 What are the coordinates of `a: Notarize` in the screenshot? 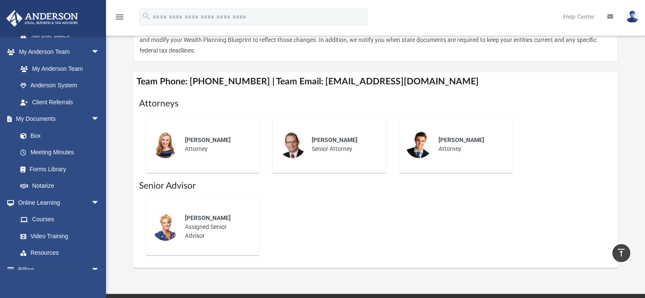 It's located at (60, 186).